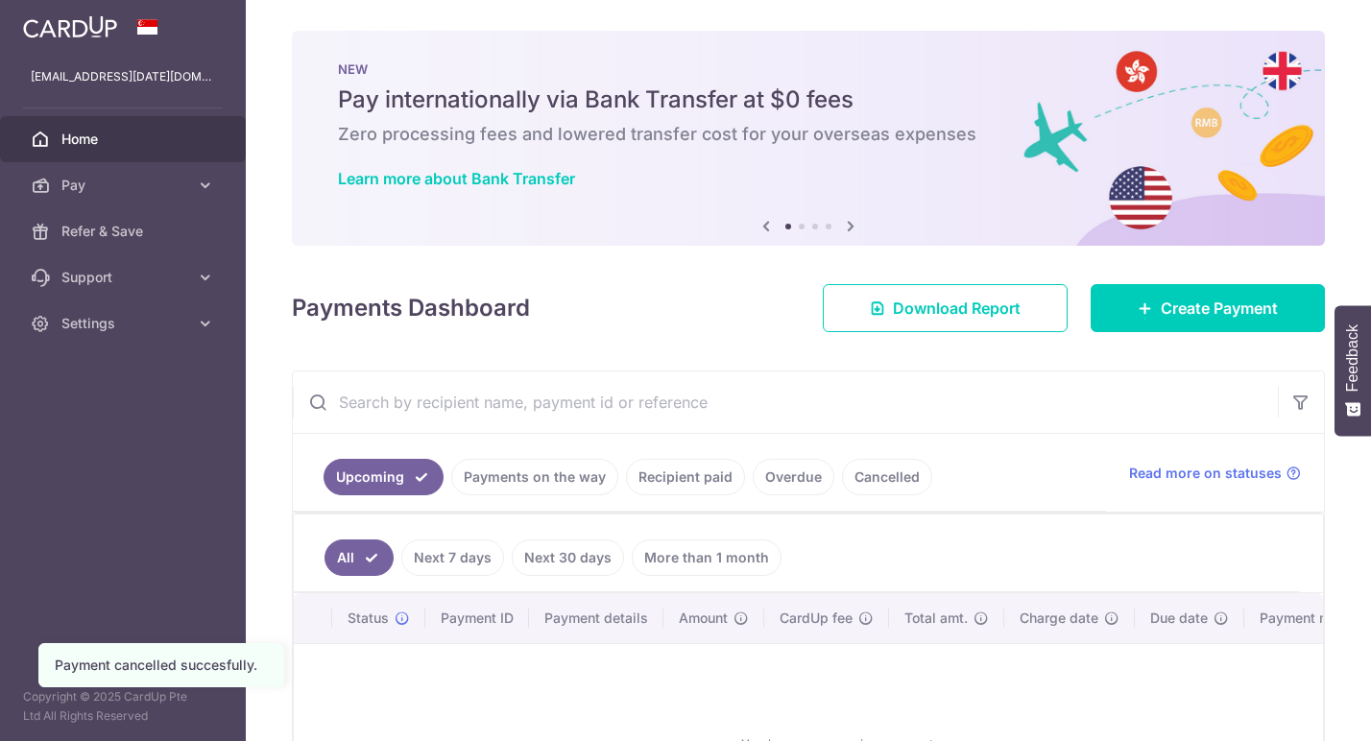 This screenshot has height=741, width=1371. I want to click on span: Refer & Save, so click(125, 231).